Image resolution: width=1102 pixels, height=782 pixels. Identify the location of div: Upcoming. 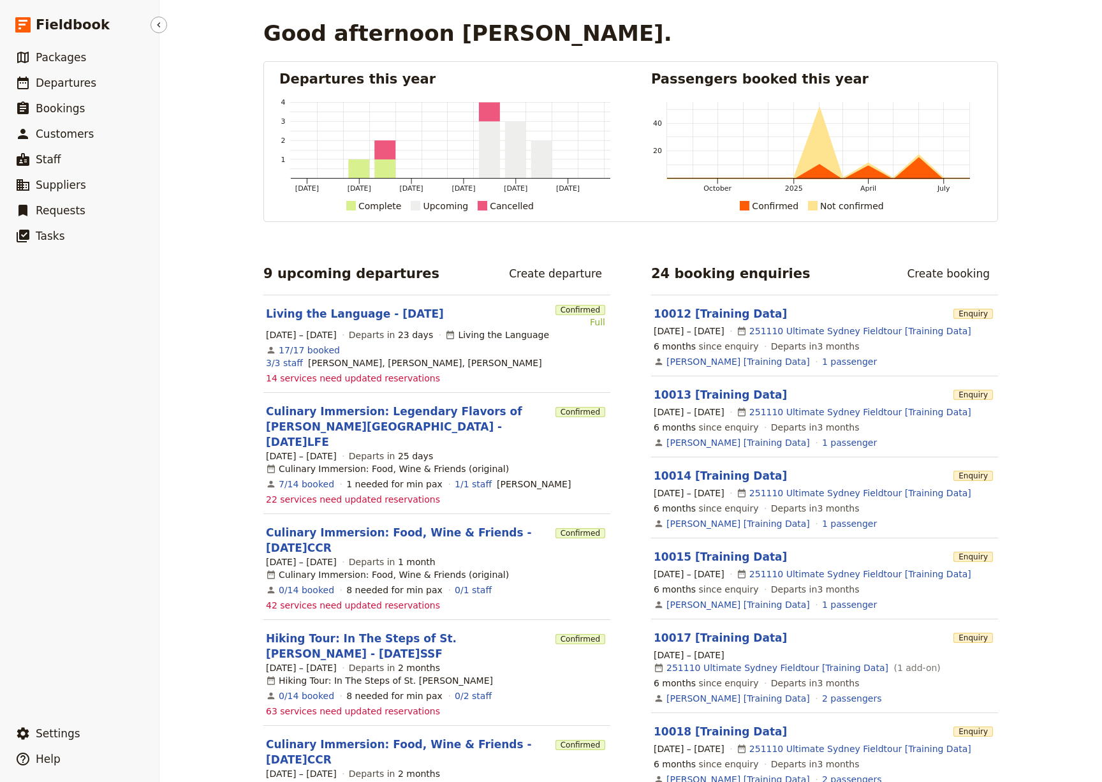
(445, 206).